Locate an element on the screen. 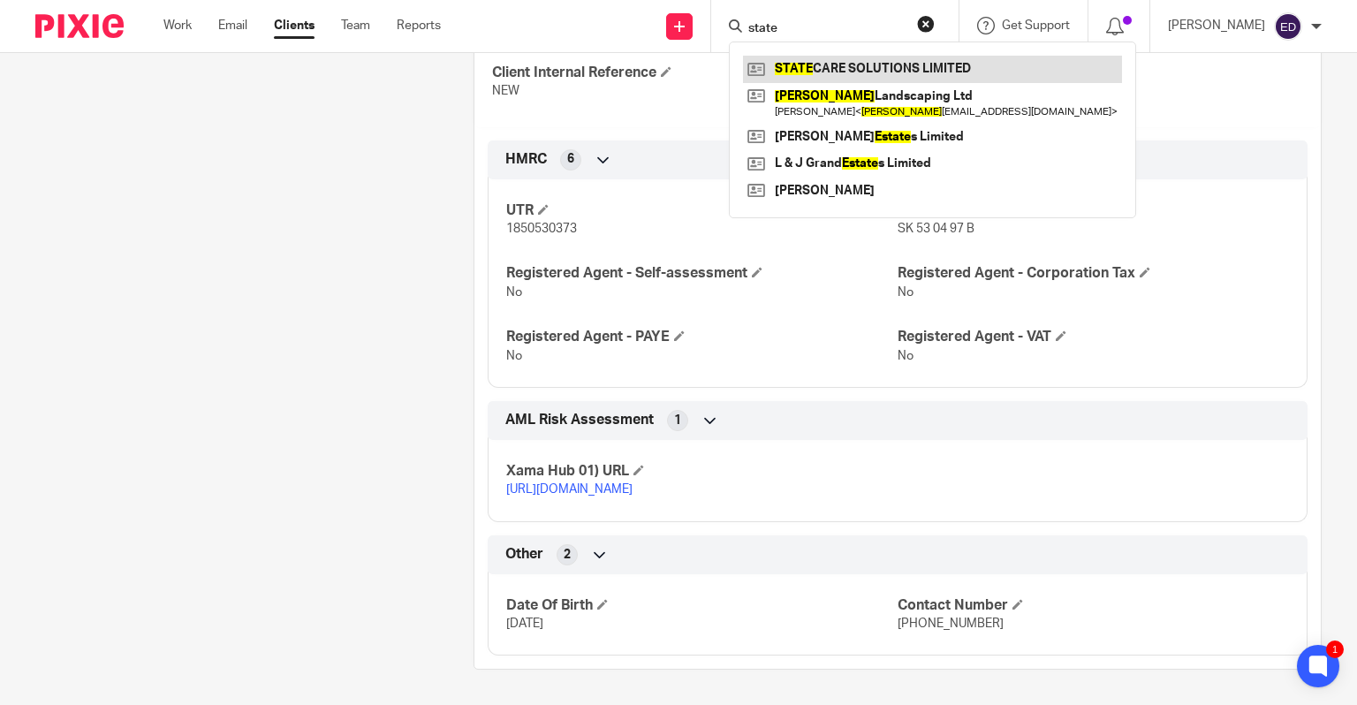  span: Other is located at coordinates (524, 554).